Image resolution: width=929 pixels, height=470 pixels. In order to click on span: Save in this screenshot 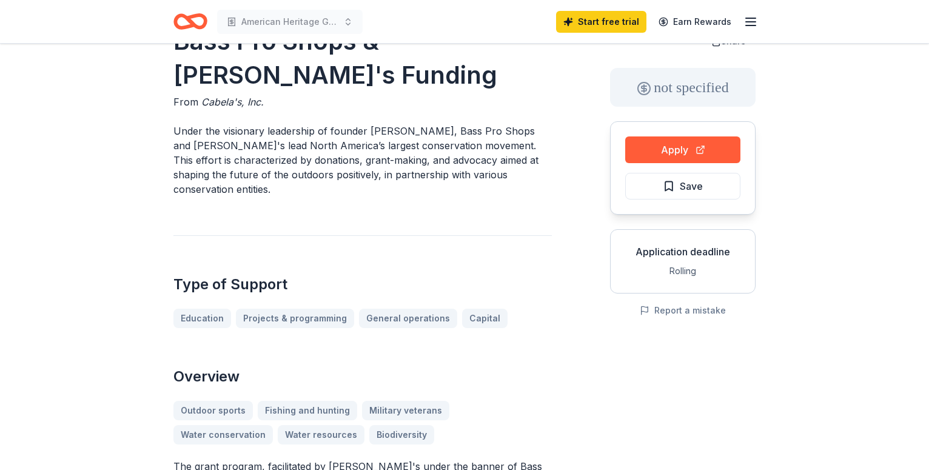, I will do `click(691, 186)`.